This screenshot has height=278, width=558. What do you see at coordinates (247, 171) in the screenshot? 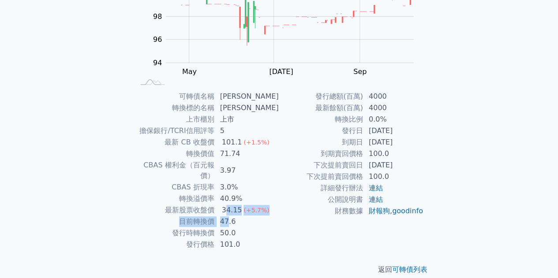
I see `td: 3.97` at bounding box center [247, 171].